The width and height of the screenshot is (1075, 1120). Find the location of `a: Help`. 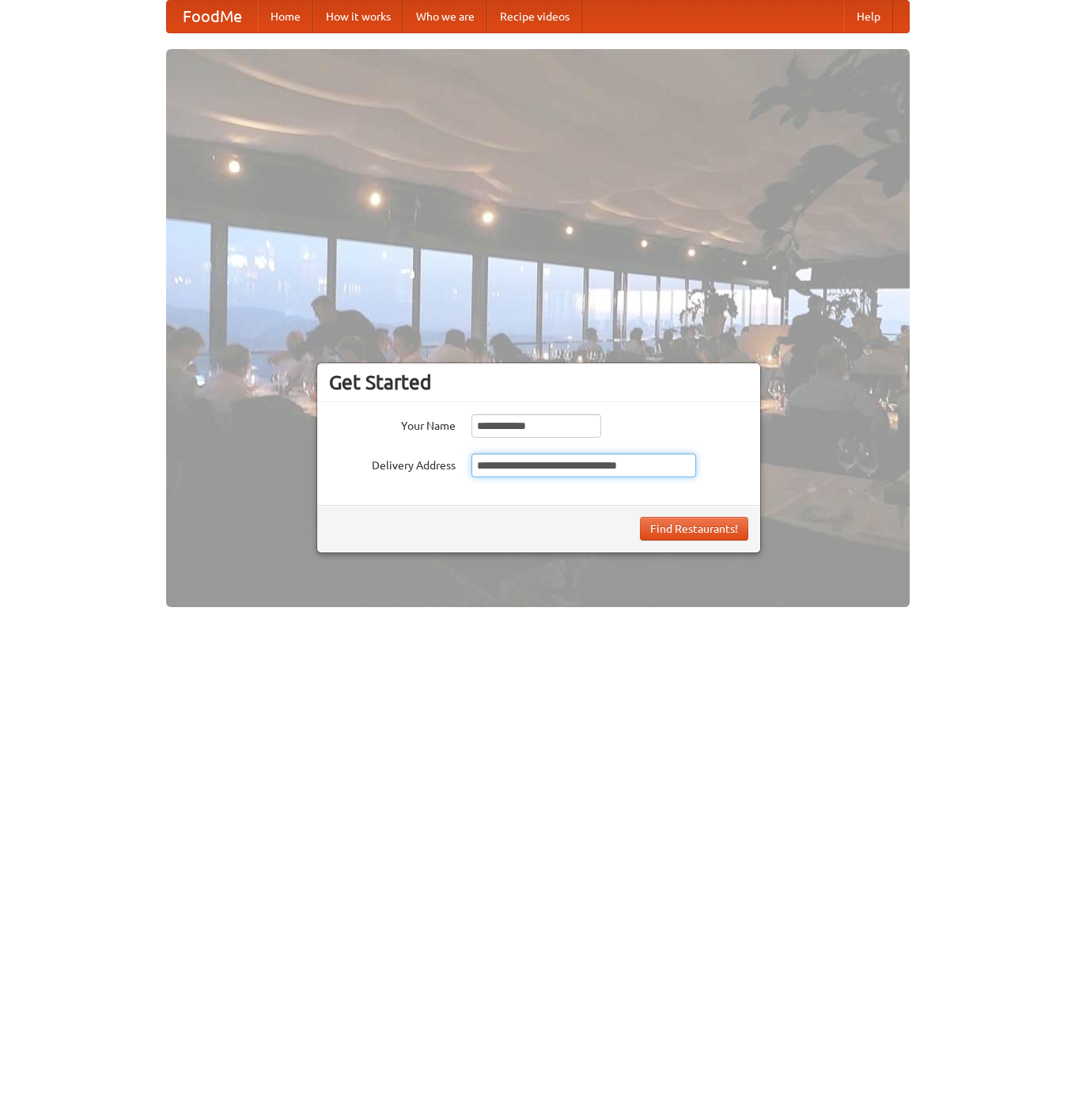

a: Help is located at coordinates (869, 17).